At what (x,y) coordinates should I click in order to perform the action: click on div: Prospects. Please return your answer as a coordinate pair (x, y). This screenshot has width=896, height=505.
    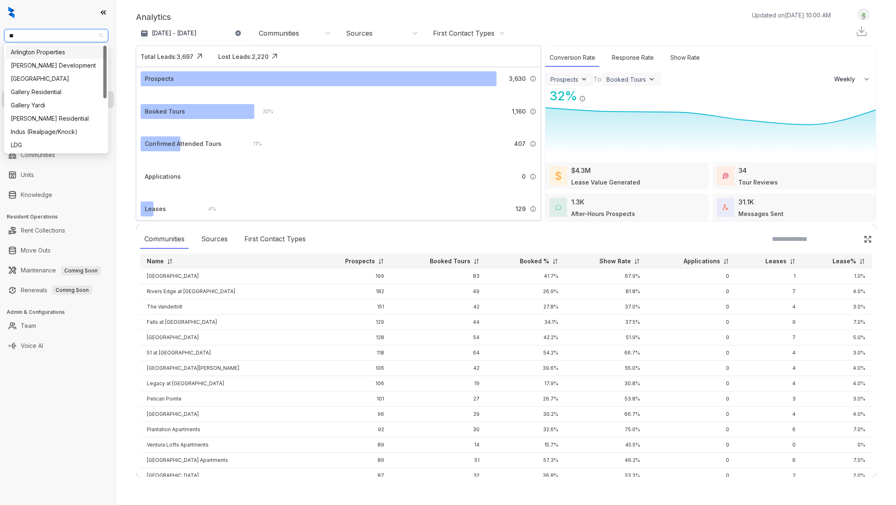
    Looking at the image, I should click on (564, 79).